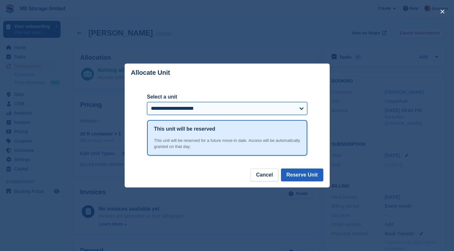 This screenshot has height=251, width=454. What do you see at coordinates (264, 175) in the screenshot?
I see `button: Cancel` at bounding box center [264, 175].